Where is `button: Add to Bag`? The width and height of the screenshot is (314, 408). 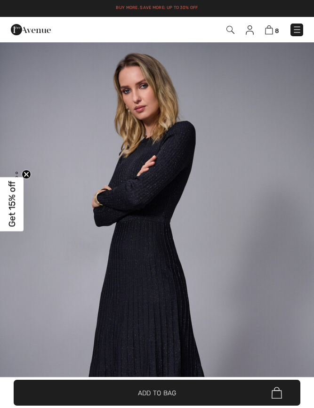 button: Add to Bag is located at coordinates (157, 393).